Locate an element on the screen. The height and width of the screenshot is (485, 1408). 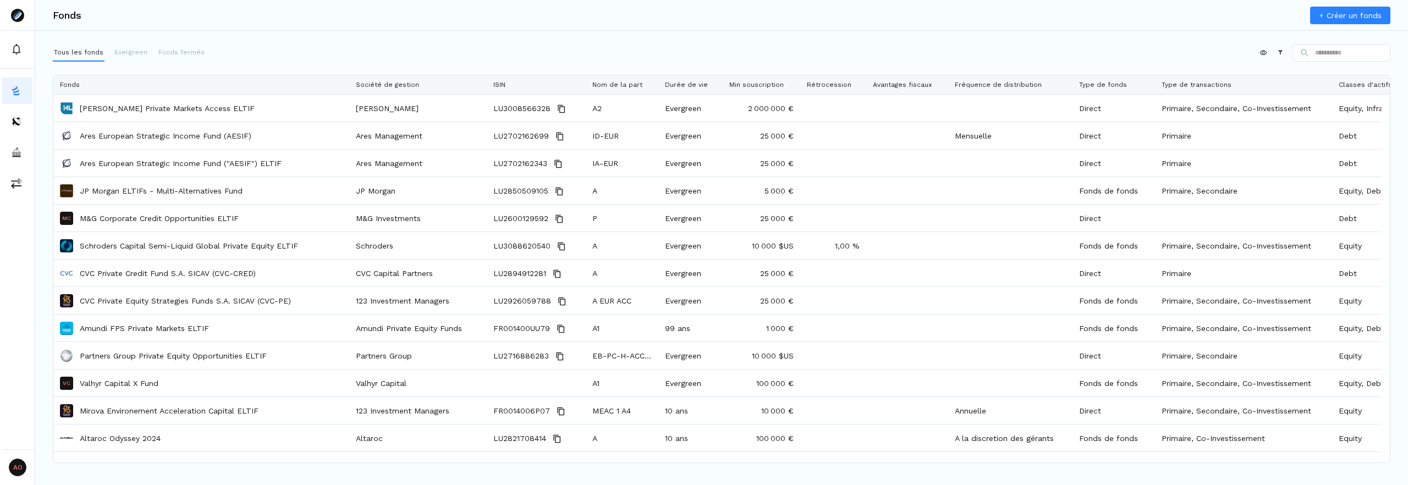
div: Schroders is located at coordinates (418, 245).